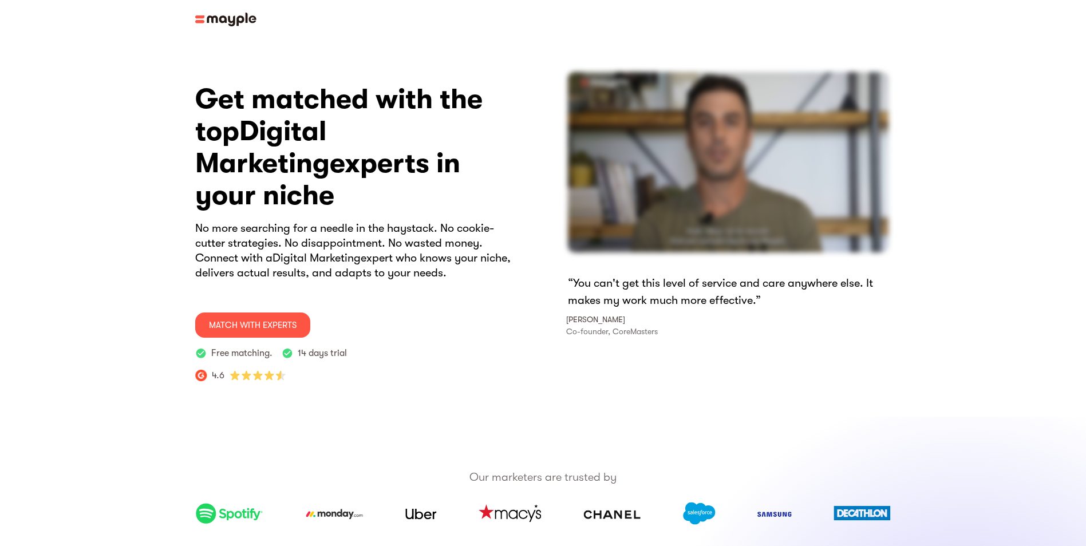 Image resolution: width=1086 pixels, height=546 pixels. I want to click on p: Co-founder, CoreMasters, so click(612, 332).